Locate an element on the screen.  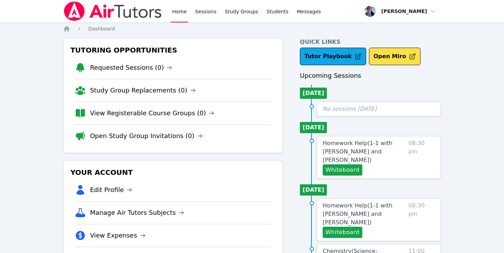
button: Open Miro is located at coordinates (394, 56).